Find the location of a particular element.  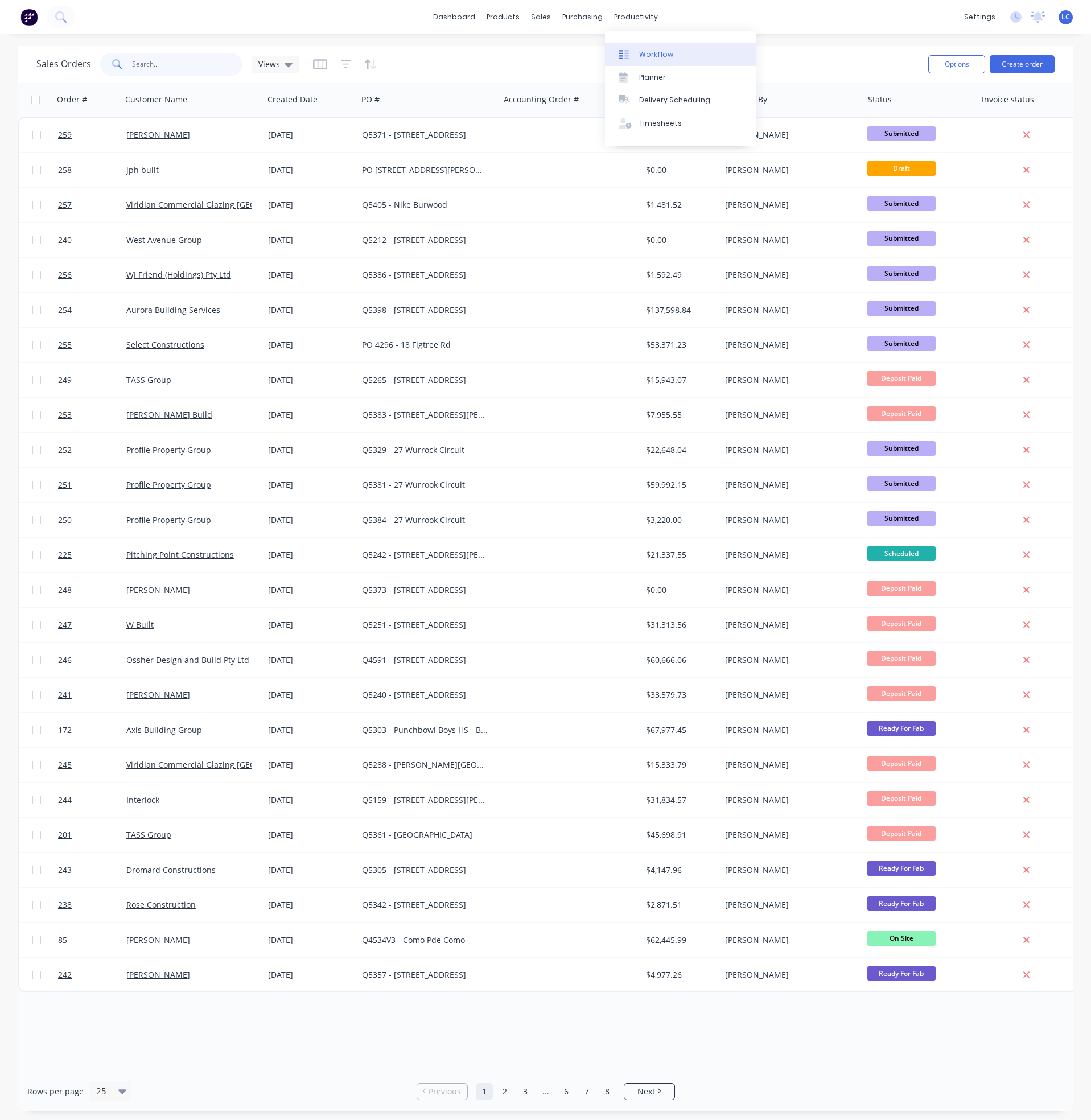

div: Accounting Order # is located at coordinates (541, 100).